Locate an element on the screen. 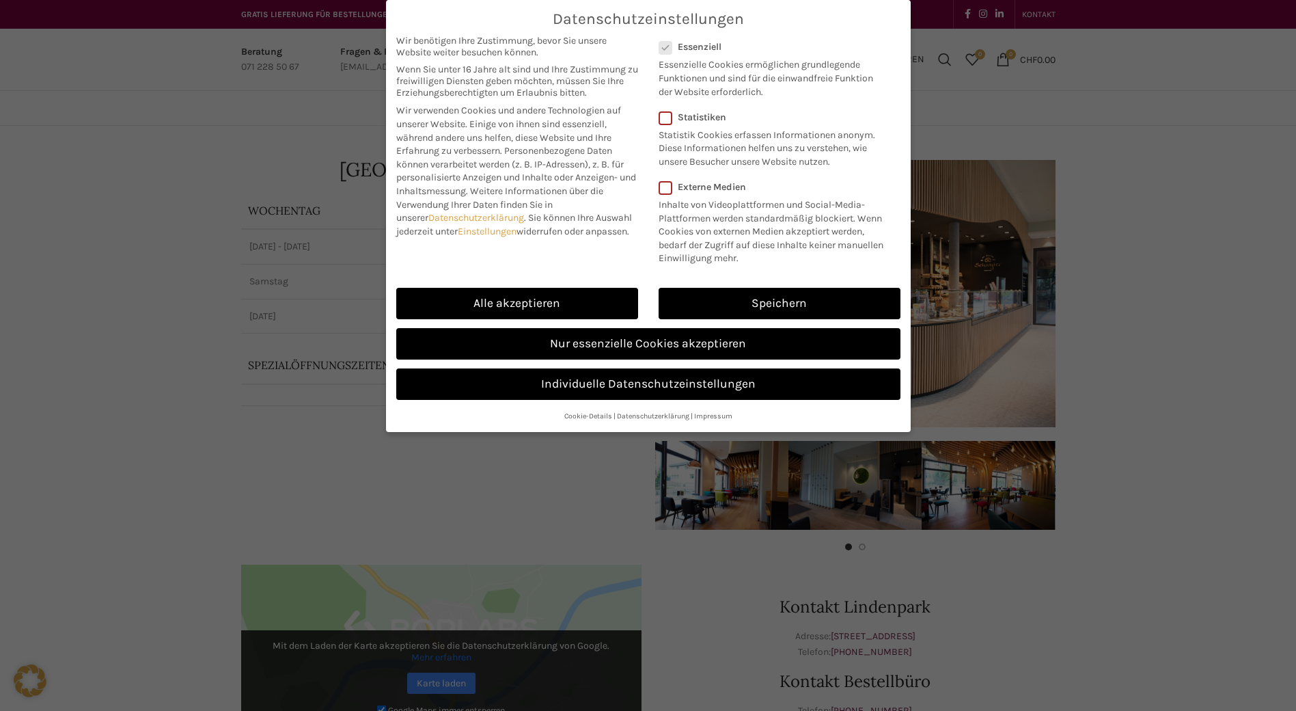 The width and height of the screenshot is (1296, 711). span: Datenschutzeinstellungen is located at coordinates (648, 19).